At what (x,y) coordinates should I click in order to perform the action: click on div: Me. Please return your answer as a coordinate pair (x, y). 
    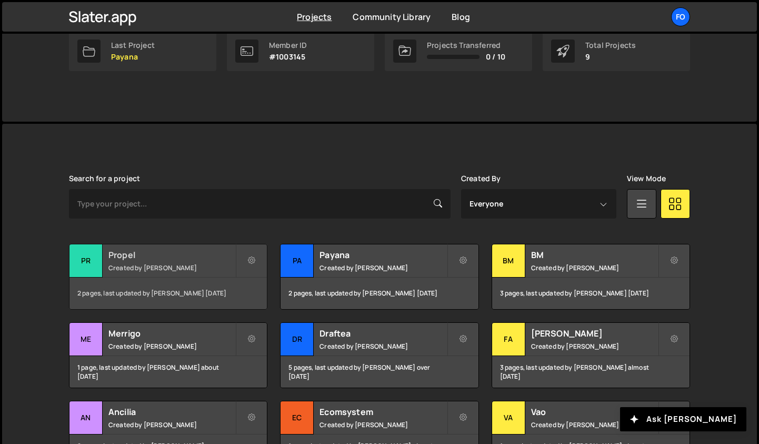
    Looking at the image, I should click on (86, 339).